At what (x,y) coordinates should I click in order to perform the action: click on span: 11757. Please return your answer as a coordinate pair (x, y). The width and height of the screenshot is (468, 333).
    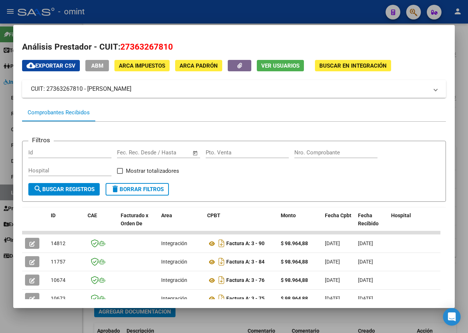
    Looking at the image, I should click on (58, 262).